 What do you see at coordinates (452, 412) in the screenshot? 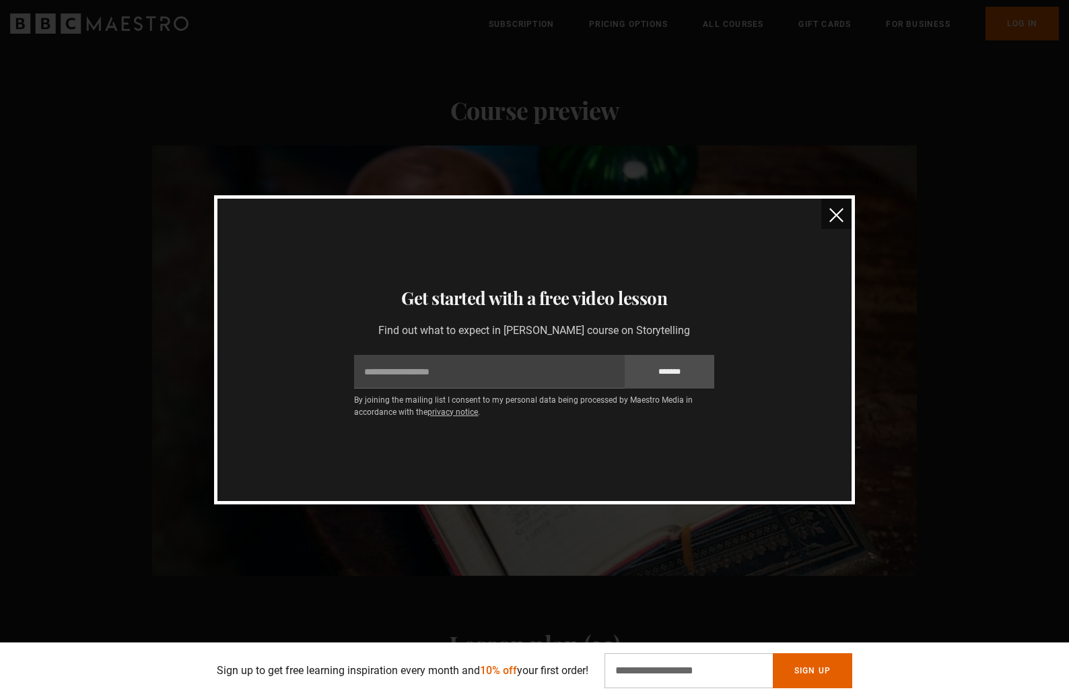
I see `a: privacy notice` at bounding box center [452, 412].